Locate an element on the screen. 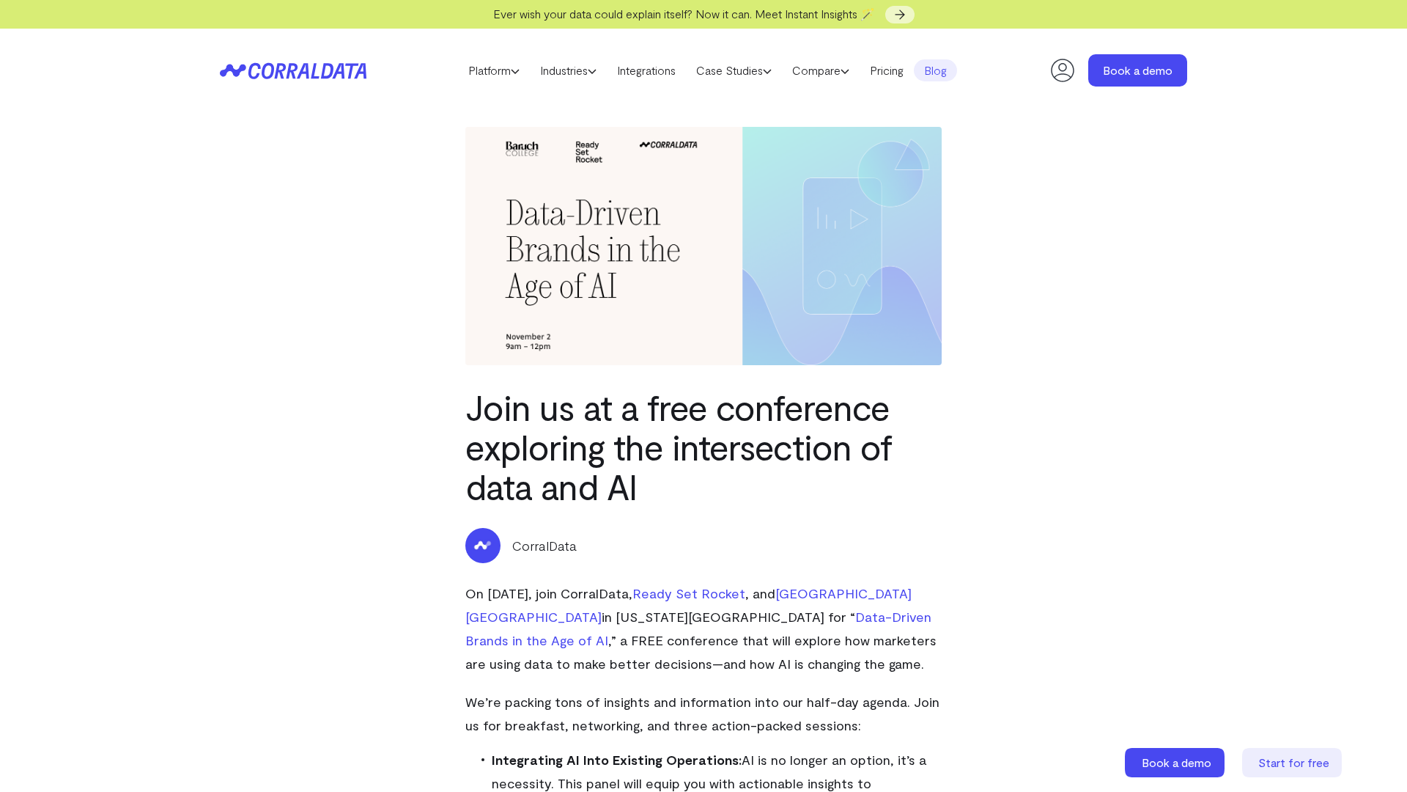 This screenshot has width=1407, height=792. a: Start for free is located at coordinates (1294, 762).